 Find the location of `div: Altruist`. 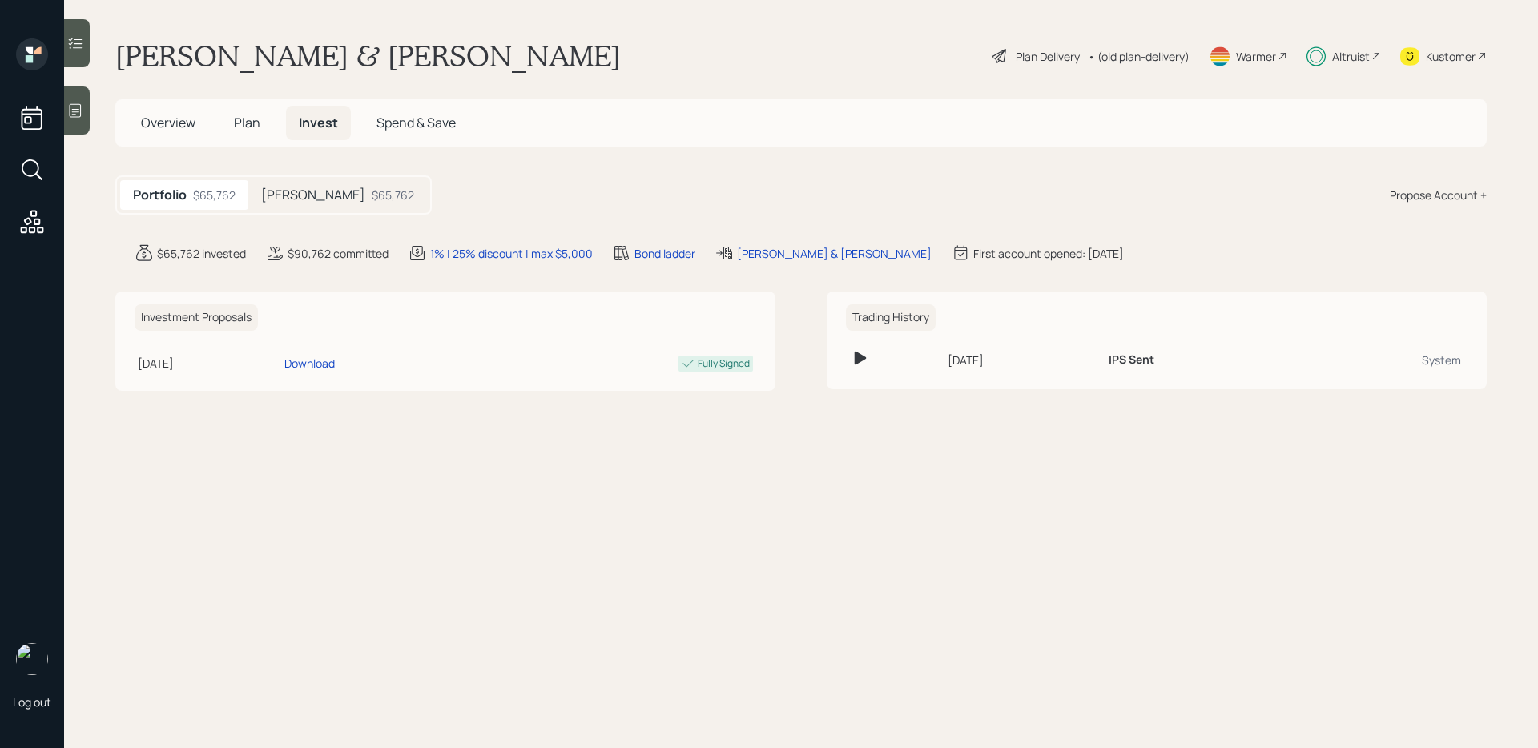

div: Altruist is located at coordinates (1351, 56).